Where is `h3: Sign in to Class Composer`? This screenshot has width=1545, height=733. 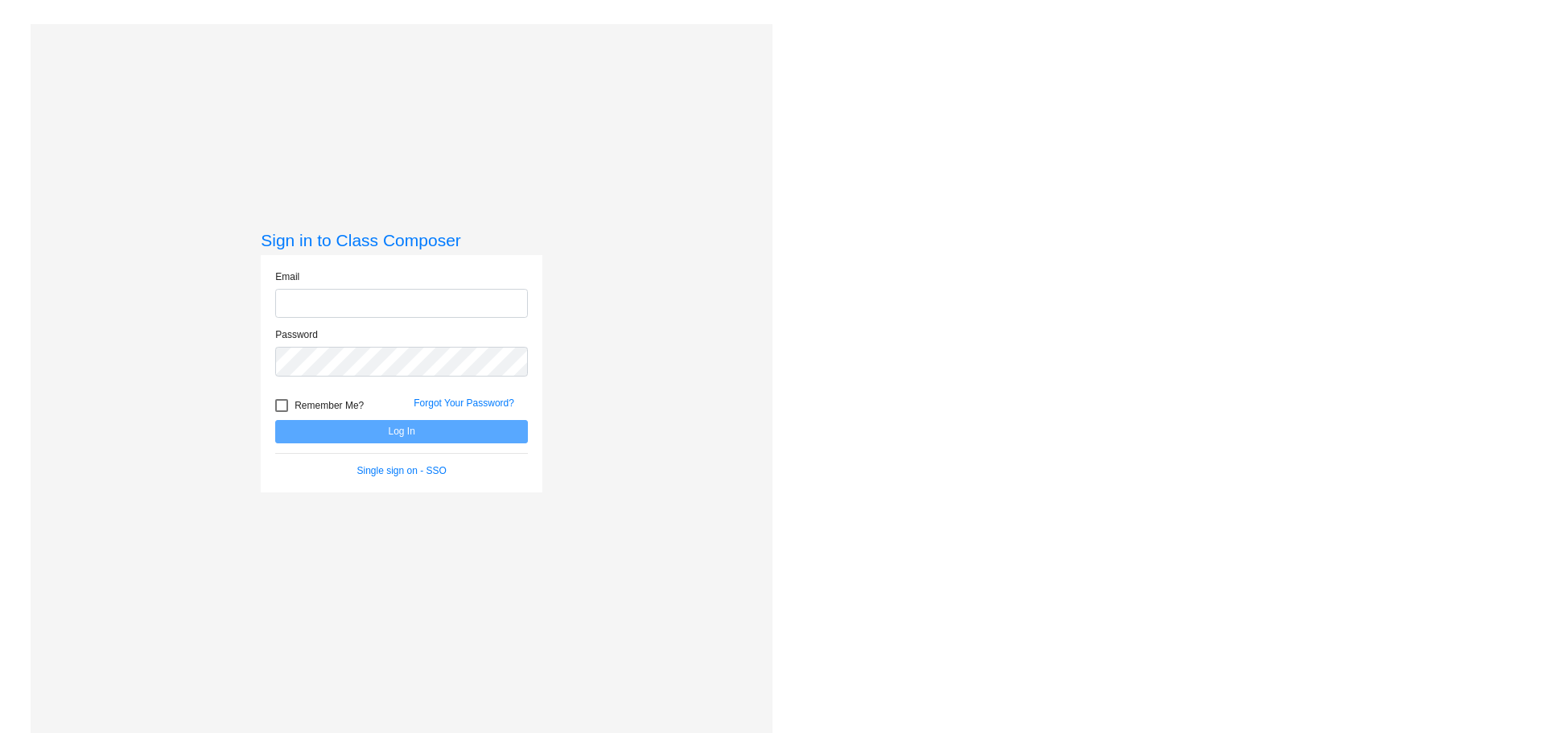
h3: Sign in to Class Composer is located at coordinates (402, 240).